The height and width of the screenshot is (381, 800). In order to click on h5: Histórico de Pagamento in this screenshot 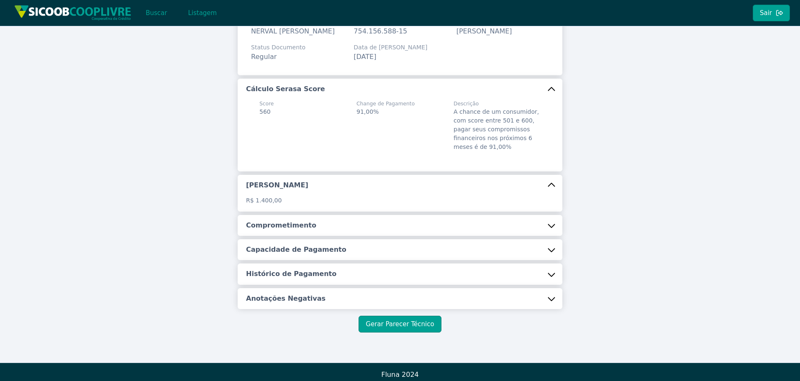, I will do `click(291, 274)`.